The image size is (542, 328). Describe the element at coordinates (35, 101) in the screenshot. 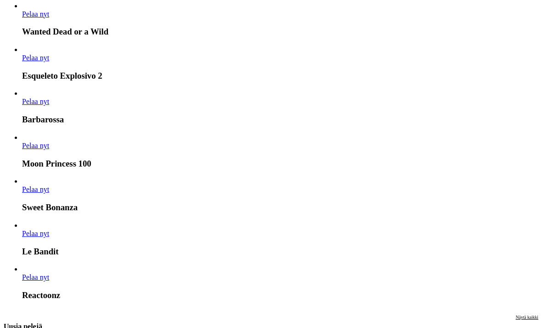

I see `a: Barbarossa` at that location.